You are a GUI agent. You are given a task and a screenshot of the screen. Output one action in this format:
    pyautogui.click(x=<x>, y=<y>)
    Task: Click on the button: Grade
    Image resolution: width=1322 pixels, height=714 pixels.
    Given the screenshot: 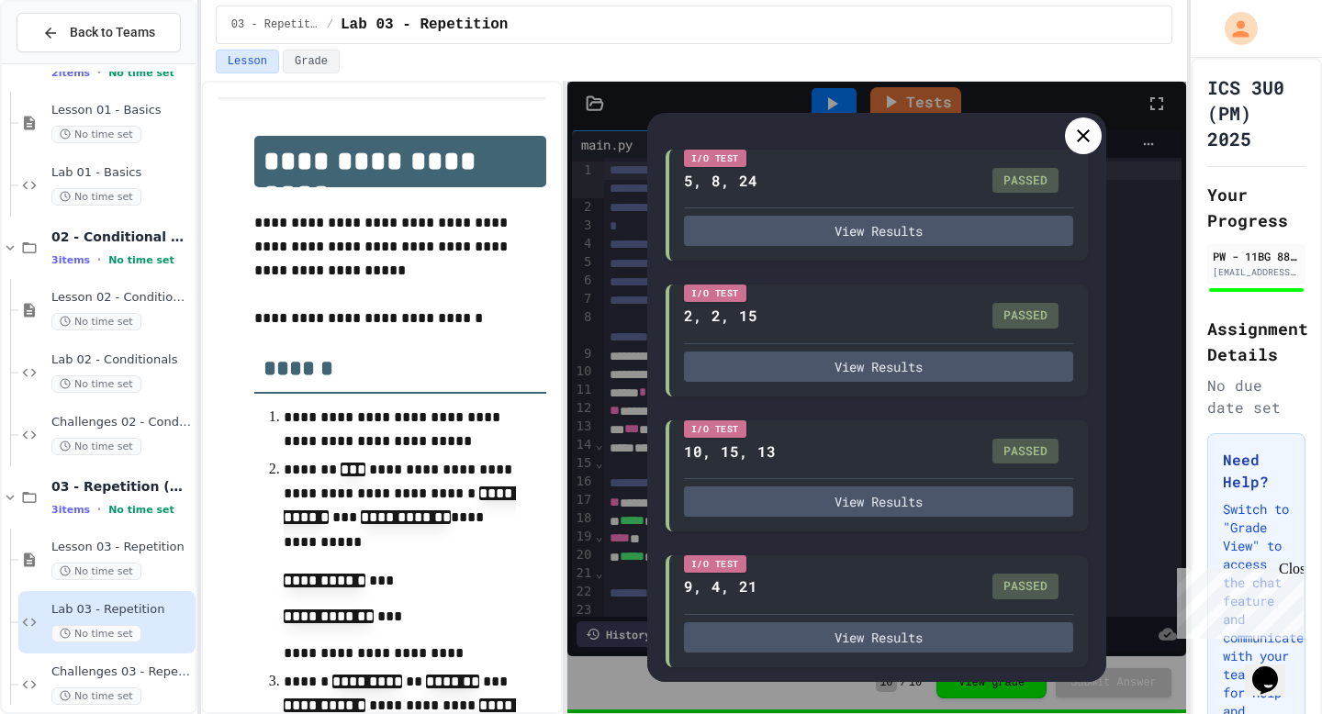 What is the action you would take?
    pyautogui.click(x=311, y=61)
    